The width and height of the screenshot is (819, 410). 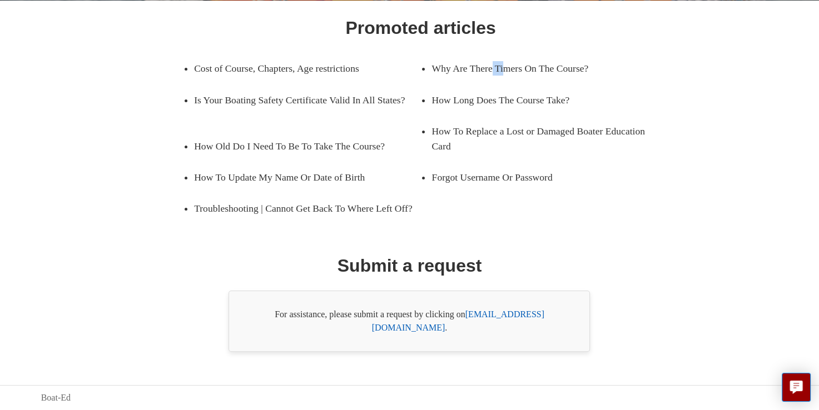 I want to click on h1: Submit a request, so click(x=410, y=266).